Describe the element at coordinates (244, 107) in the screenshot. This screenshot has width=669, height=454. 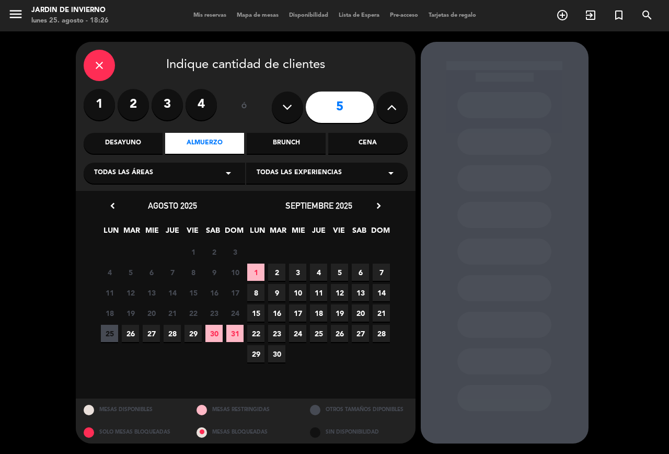
I see `div: ó` at that location.